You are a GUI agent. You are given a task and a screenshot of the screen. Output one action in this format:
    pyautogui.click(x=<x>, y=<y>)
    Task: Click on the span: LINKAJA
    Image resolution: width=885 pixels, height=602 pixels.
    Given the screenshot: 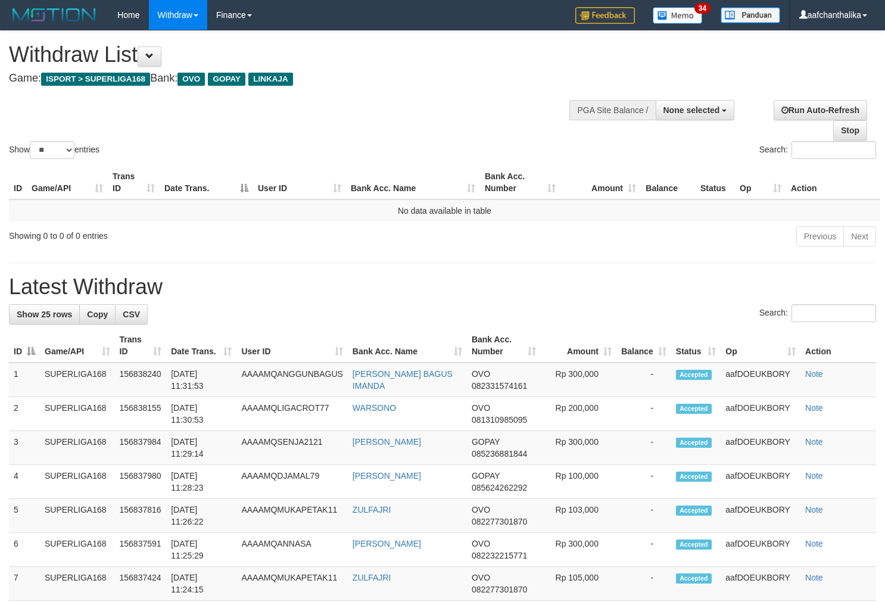 What is the action you would take?
    pyautogui.click(x=270, y=79)
    